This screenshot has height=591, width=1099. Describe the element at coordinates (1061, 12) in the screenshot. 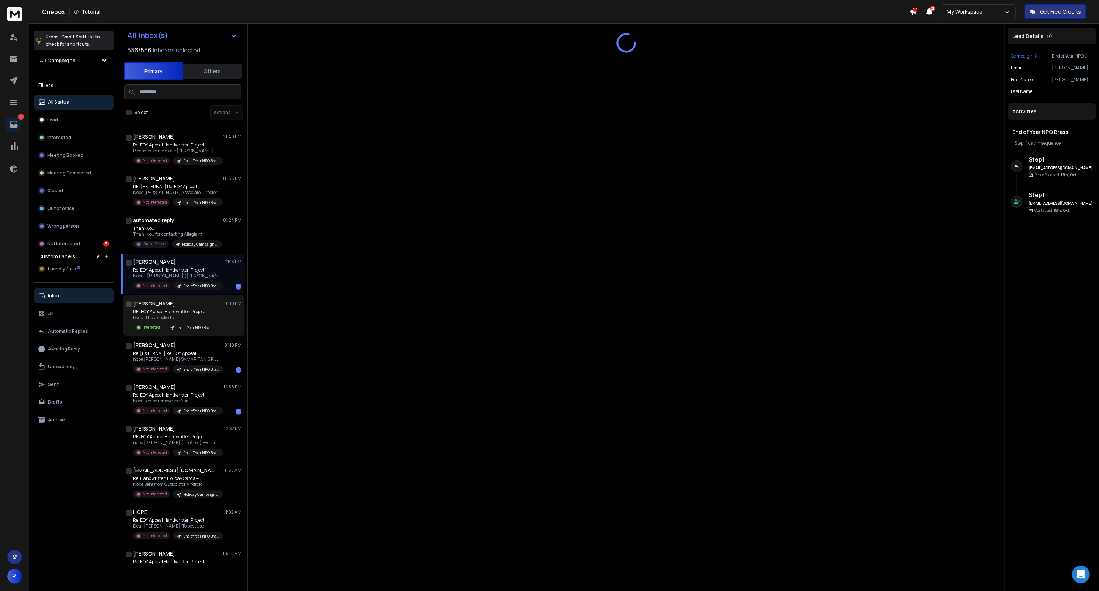

I see `p: Get Free Credits` at that location.